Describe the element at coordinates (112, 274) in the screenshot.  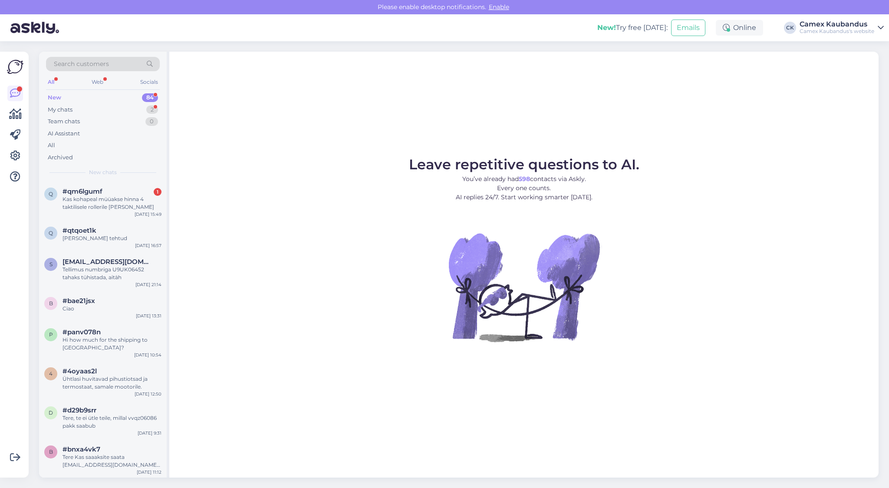
I see `div: Tellimus numbriga U9UK06452 tahaks tühistada, aitäh` at that location.